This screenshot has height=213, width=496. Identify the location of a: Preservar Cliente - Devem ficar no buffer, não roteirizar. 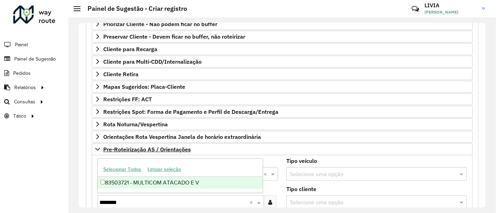
(282, 37).